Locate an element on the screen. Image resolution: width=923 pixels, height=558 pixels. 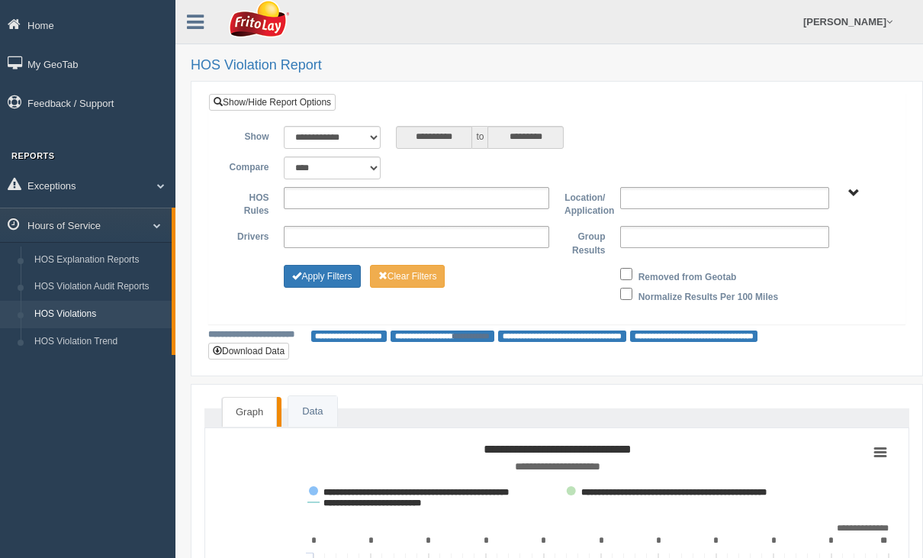
label: Normalize Results Per 100 Miles is located at coordinates (708, 295).